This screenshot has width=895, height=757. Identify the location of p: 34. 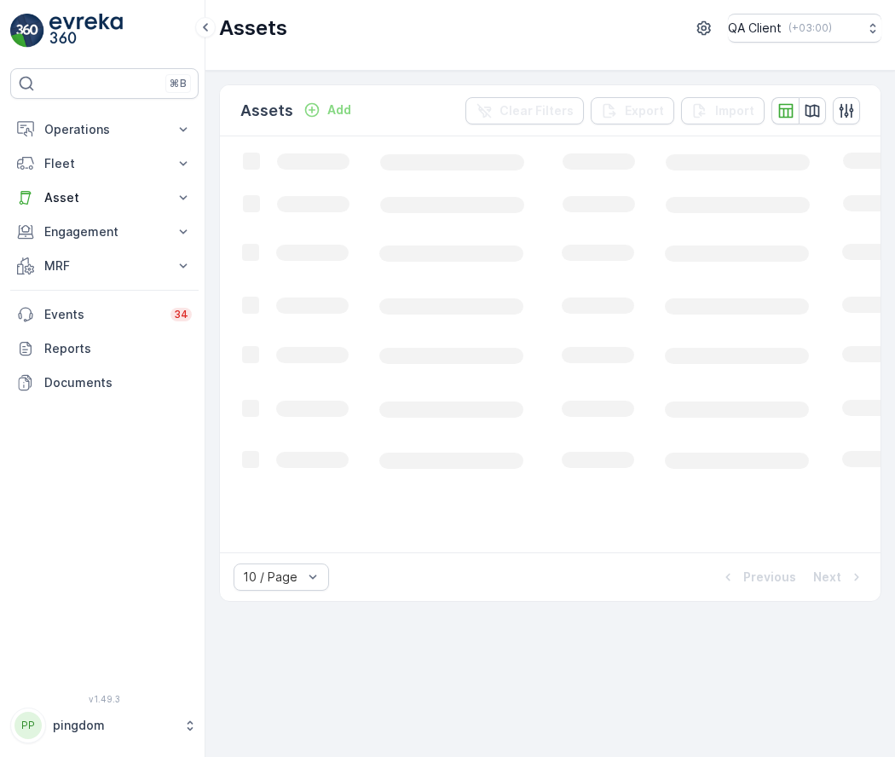
(181, 314).